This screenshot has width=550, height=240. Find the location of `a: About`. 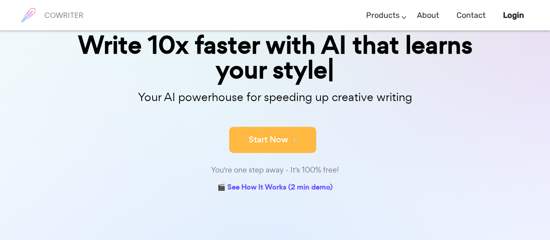

a: About is located at coordinates (428, 15).